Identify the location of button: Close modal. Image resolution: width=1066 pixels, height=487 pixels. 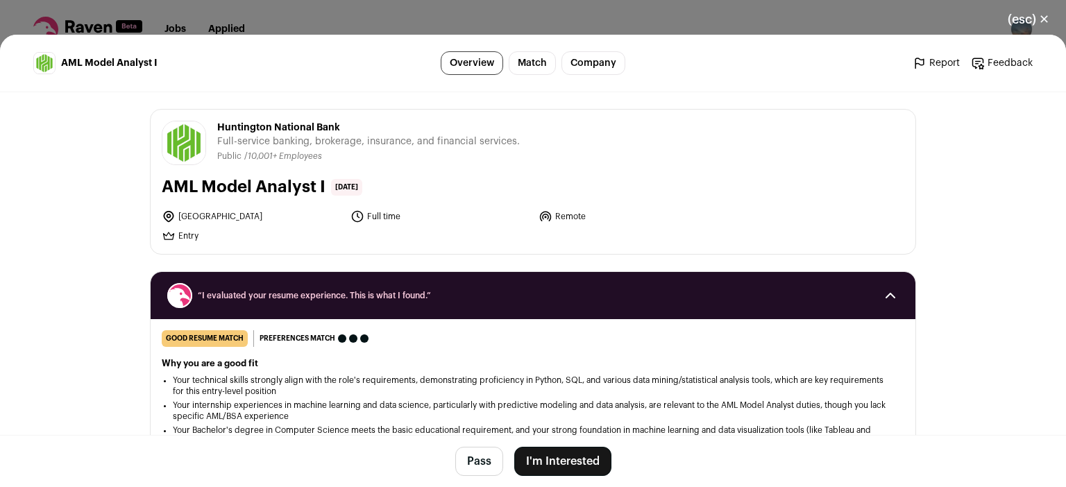
(1029, 19).